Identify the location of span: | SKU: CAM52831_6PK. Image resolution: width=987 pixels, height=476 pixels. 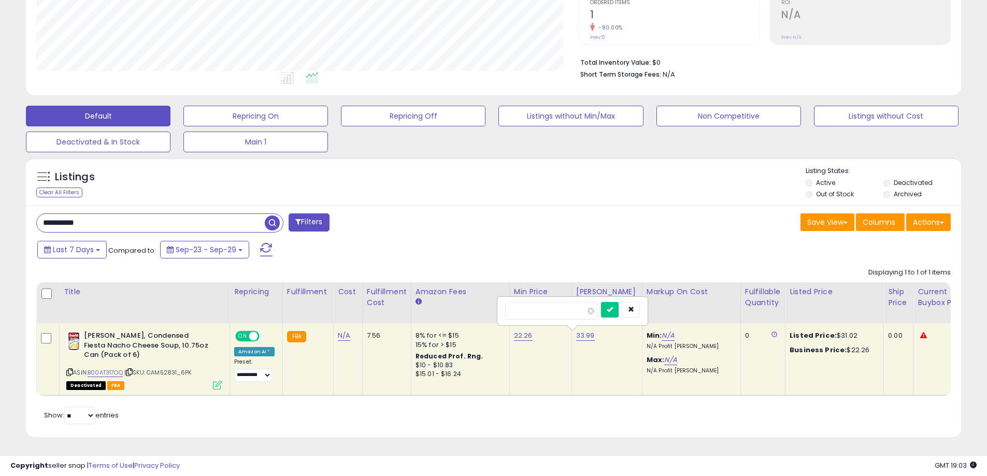
(157, 372).